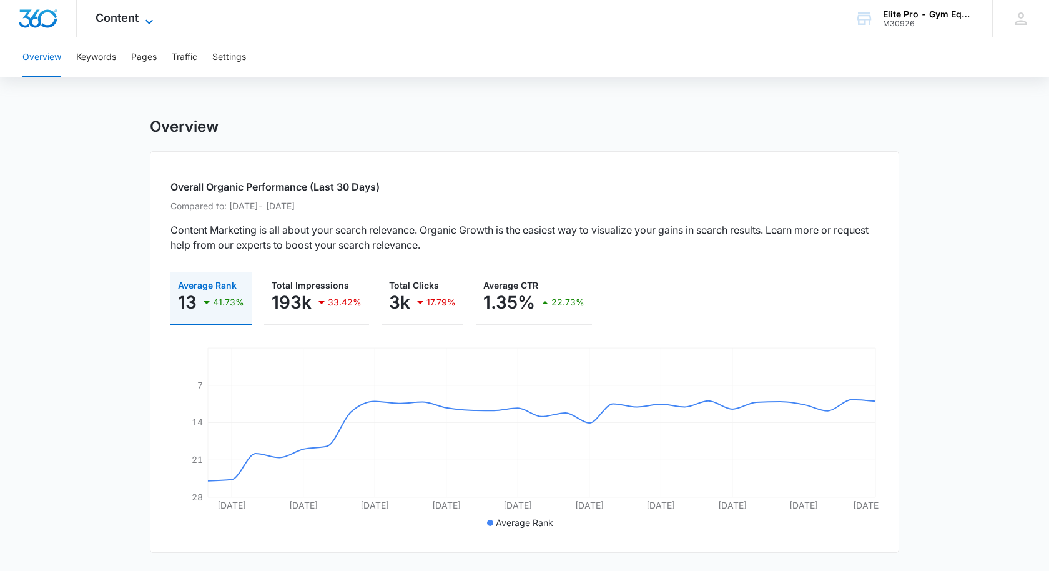  What do you see at coordinates (96, 57) in the screenshot?
I see `button: Keywords` at bounding box center [96, 57].